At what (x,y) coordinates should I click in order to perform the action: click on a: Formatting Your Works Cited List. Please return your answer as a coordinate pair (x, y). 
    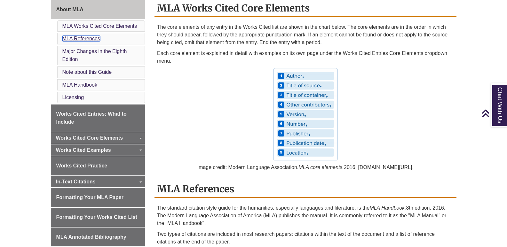
    Looking at the image, I should click on (98, 218).